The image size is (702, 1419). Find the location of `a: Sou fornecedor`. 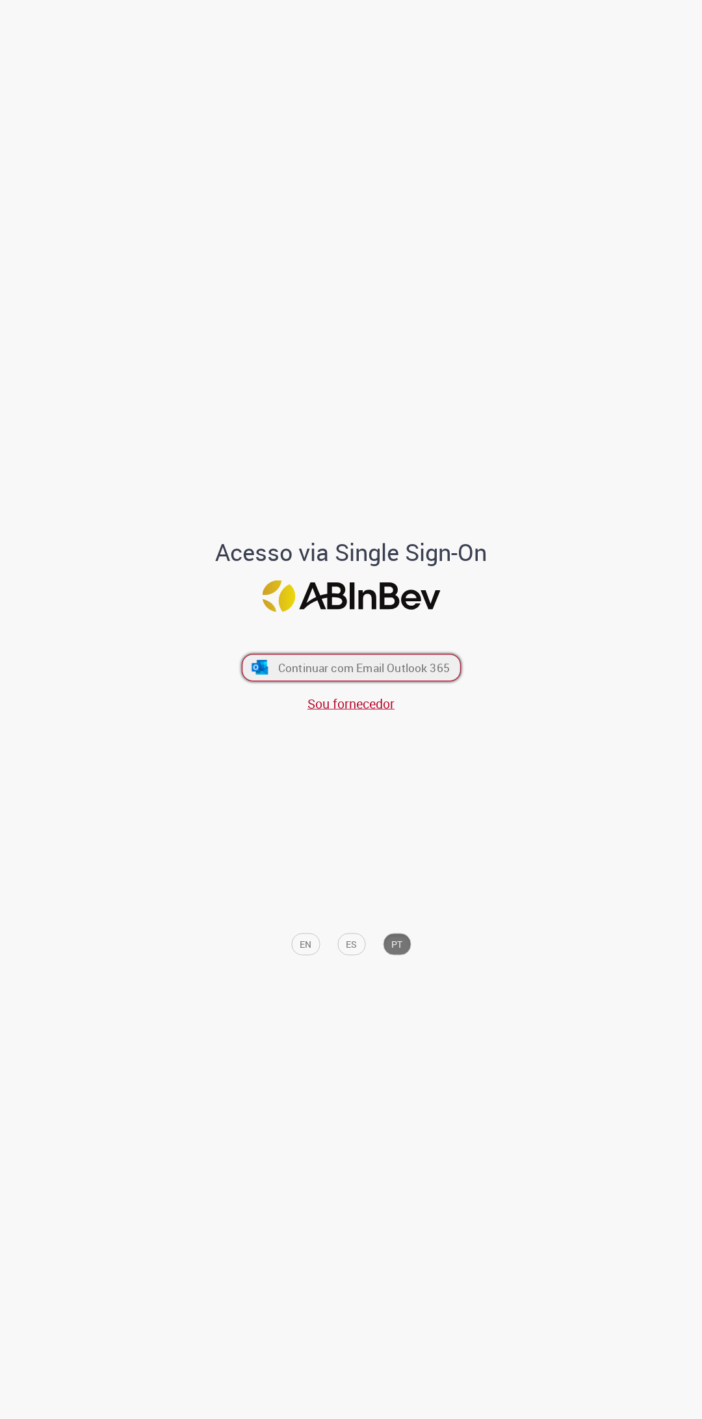

a: Sou fornecedor is located at coordinates (351, 703).